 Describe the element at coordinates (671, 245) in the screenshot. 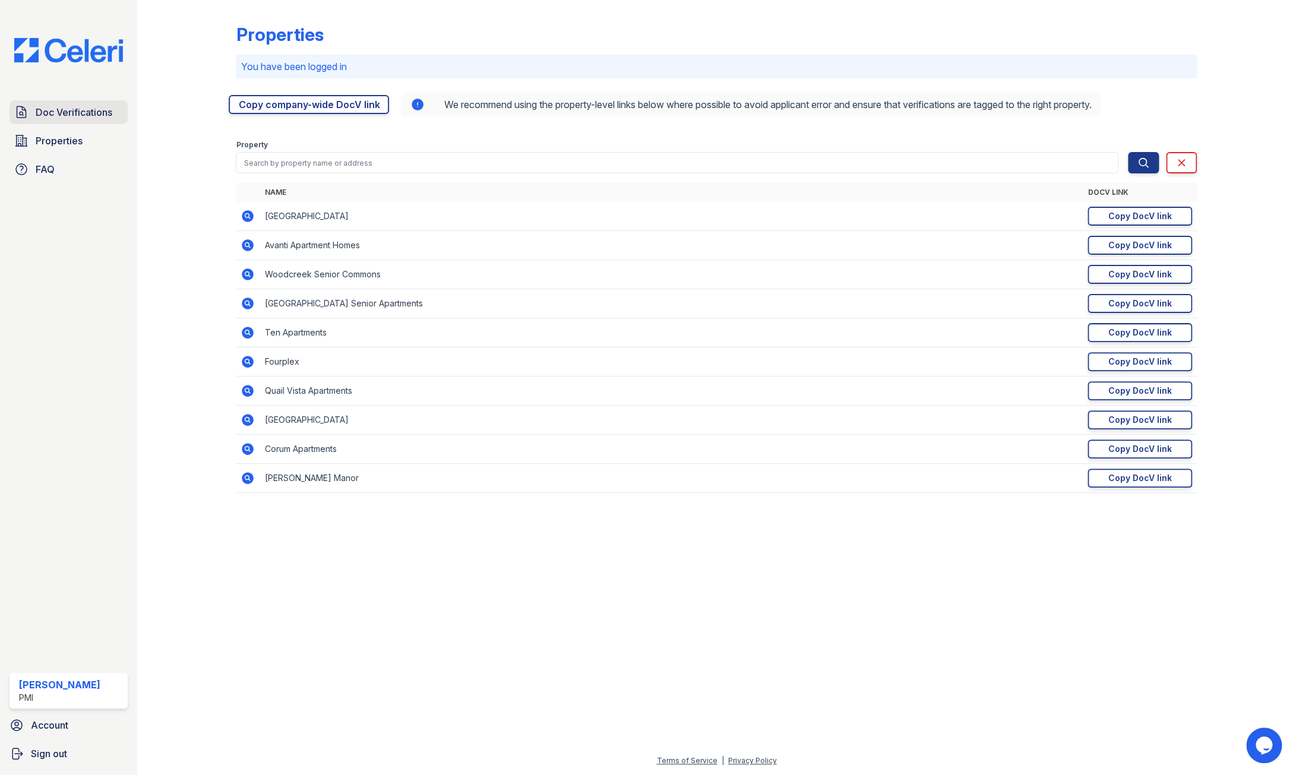

I see `td: Avanti Apartment Homes` at that location.